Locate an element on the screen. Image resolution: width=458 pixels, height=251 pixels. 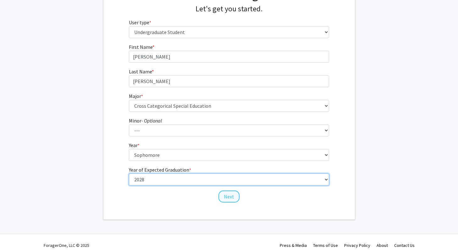
label: Year is located at coordinates (134, 145).